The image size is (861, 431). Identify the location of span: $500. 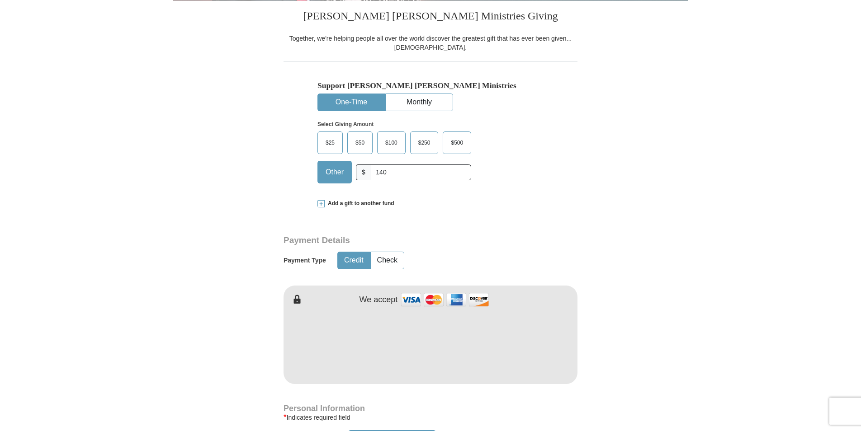
(457, 143).